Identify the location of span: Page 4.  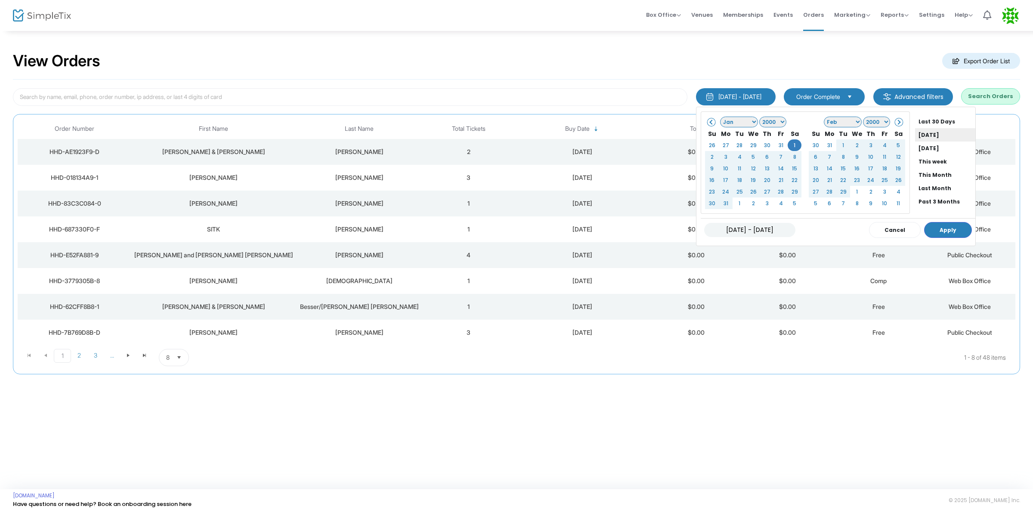
(112, 356).